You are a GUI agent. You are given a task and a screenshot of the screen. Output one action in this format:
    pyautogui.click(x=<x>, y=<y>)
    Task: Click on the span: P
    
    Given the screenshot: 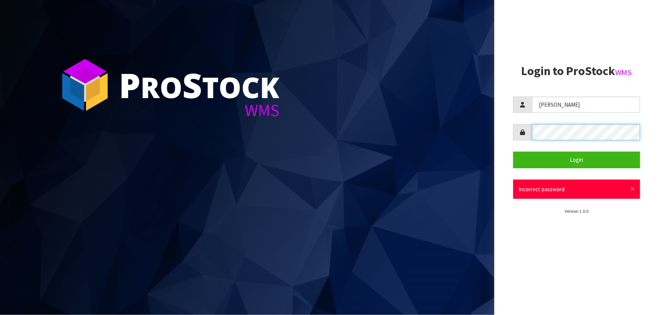 What is the action you would take?
    pyautogui.click(x=129, y=85)
    